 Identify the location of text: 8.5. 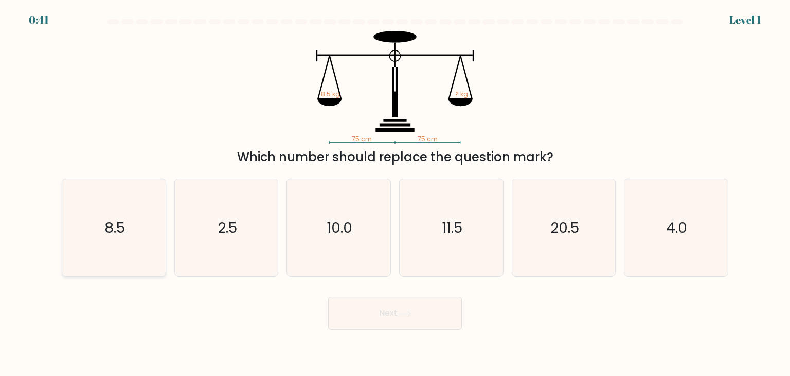
(115, 227).